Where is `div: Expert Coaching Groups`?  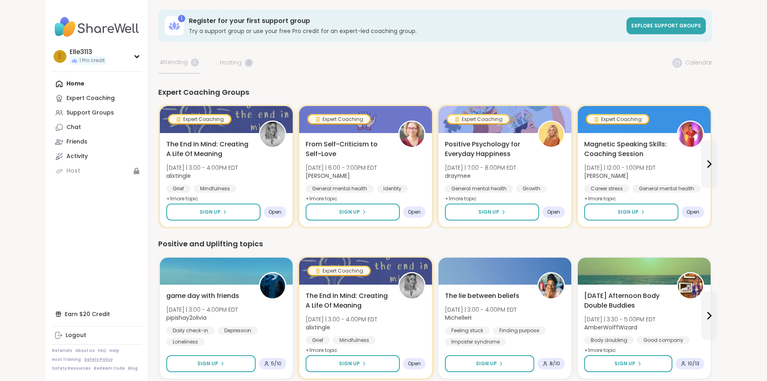 div: Expert Coaching Groups is located at coordinates (435, 92).